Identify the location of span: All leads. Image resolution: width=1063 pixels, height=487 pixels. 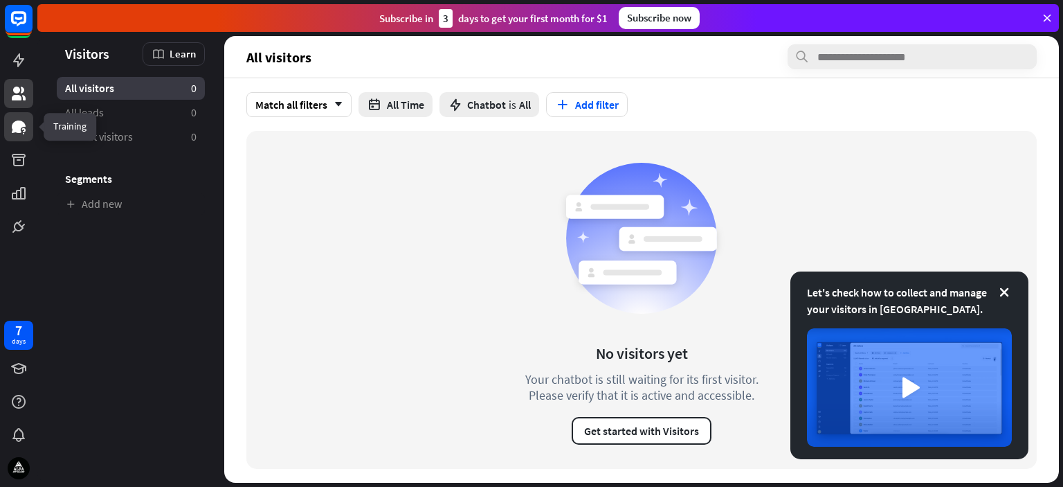
(84, 112).